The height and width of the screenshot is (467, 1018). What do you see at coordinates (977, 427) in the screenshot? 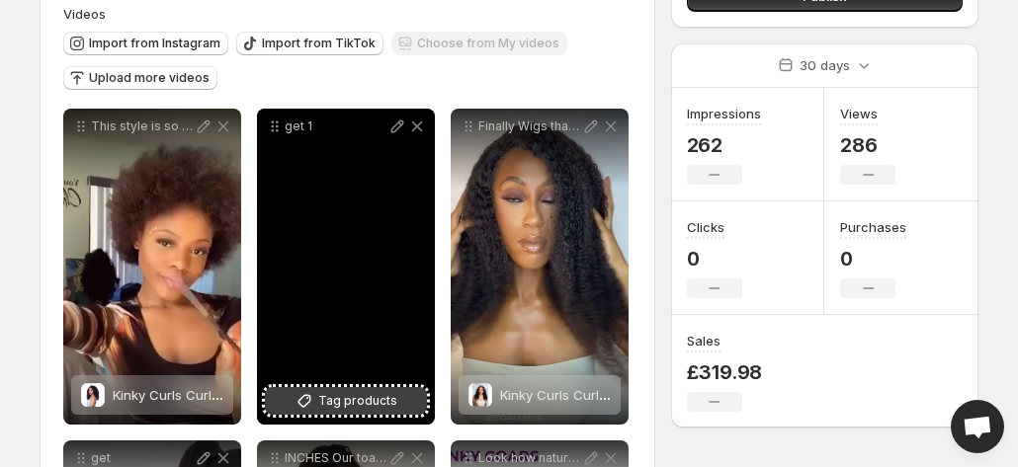
I see `a: Open chat` at bounding box center [977, 427].